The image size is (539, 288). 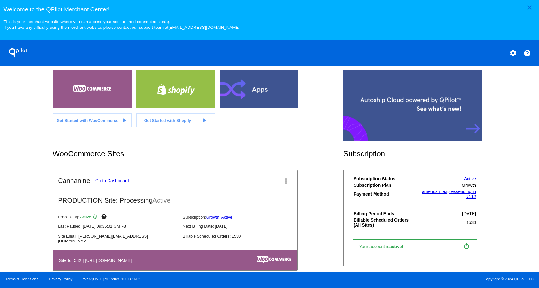 What do you see at coordinates (269, 9) in the screenshot?
I see `h3: Welcome to the QPilot Merchant Center!` at bounding box center [269, 9].